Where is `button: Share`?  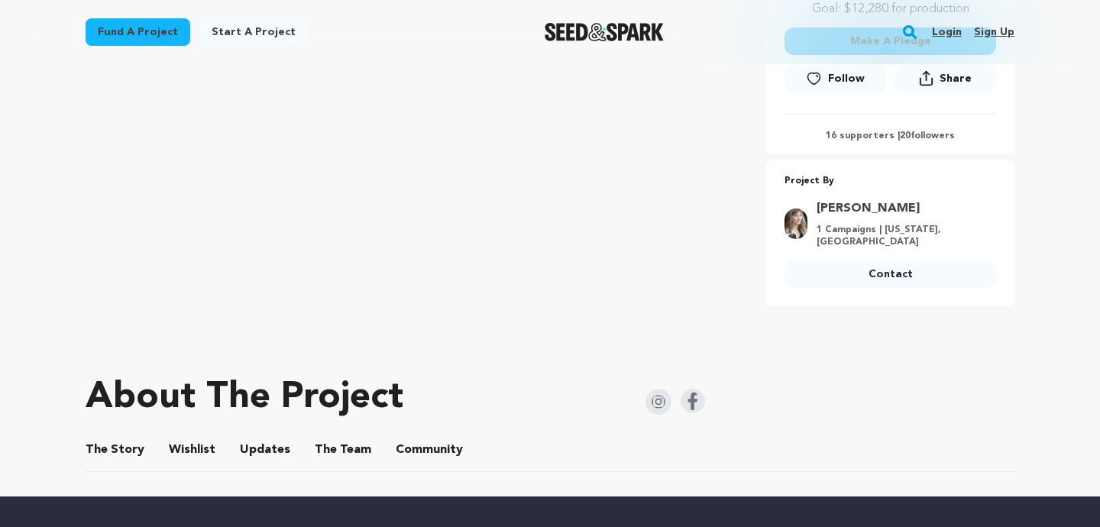
button: Share is located at coordinates (946, 78).